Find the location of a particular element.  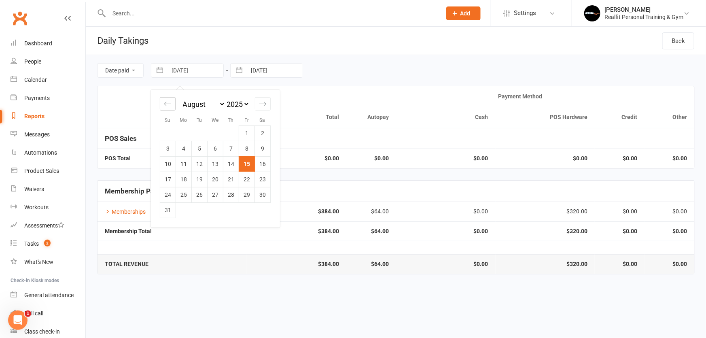

td: Wednesday, August 20, 2025 is located at coordinates (215, 179).